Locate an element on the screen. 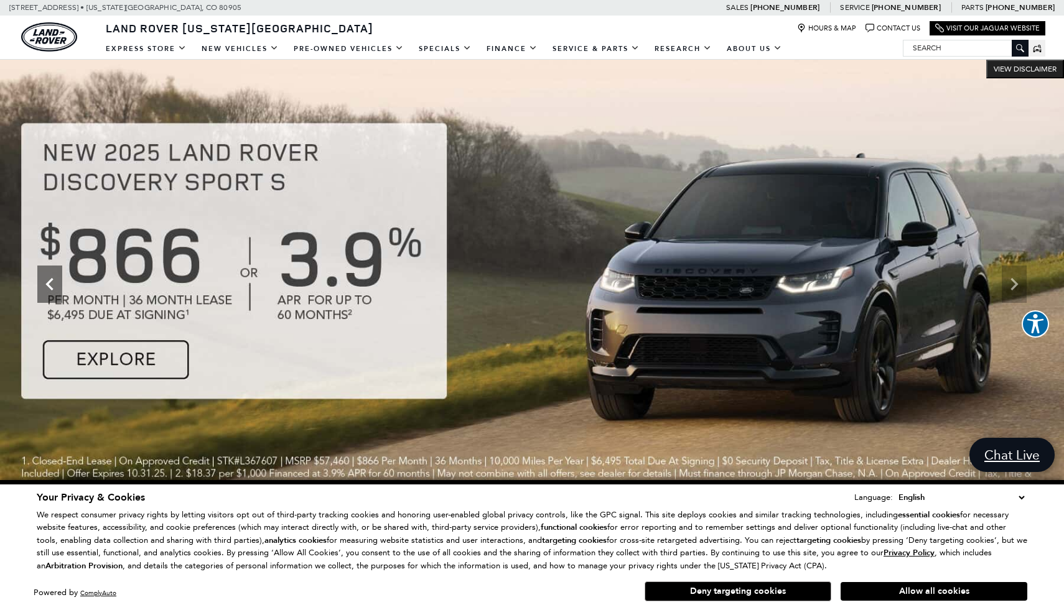  a: ComplyAuto is located at coordinates (98, 593).